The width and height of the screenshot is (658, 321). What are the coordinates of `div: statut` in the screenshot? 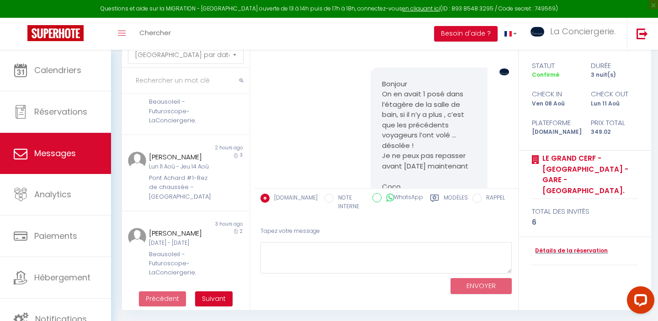 It's located at (556, 66).